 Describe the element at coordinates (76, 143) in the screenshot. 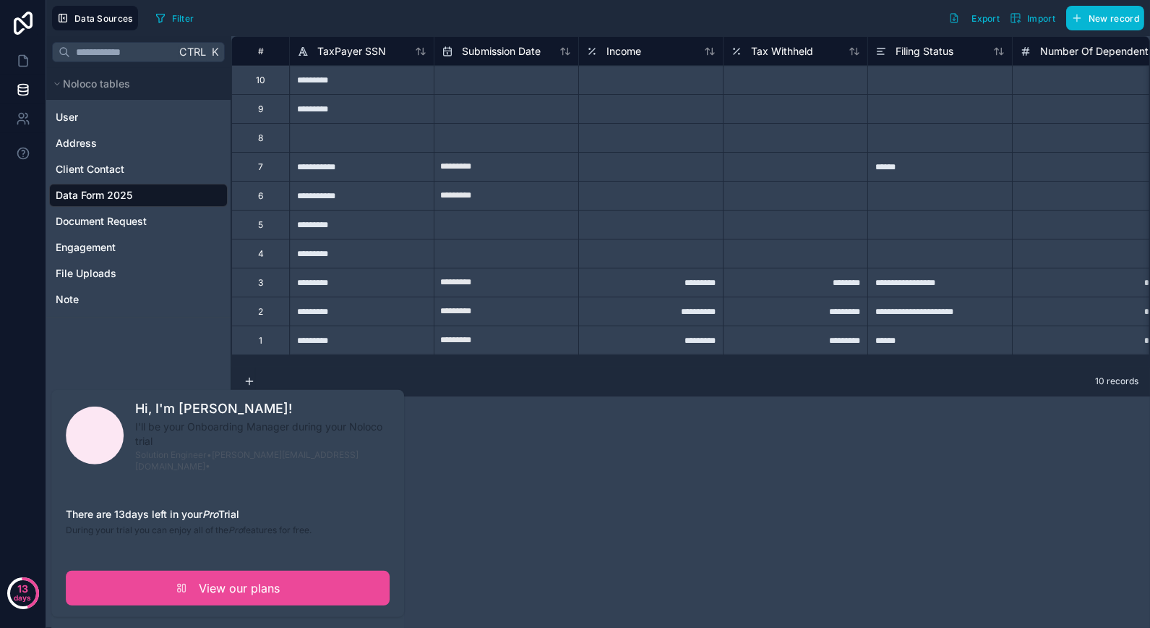

I see `span: Address` at that location.